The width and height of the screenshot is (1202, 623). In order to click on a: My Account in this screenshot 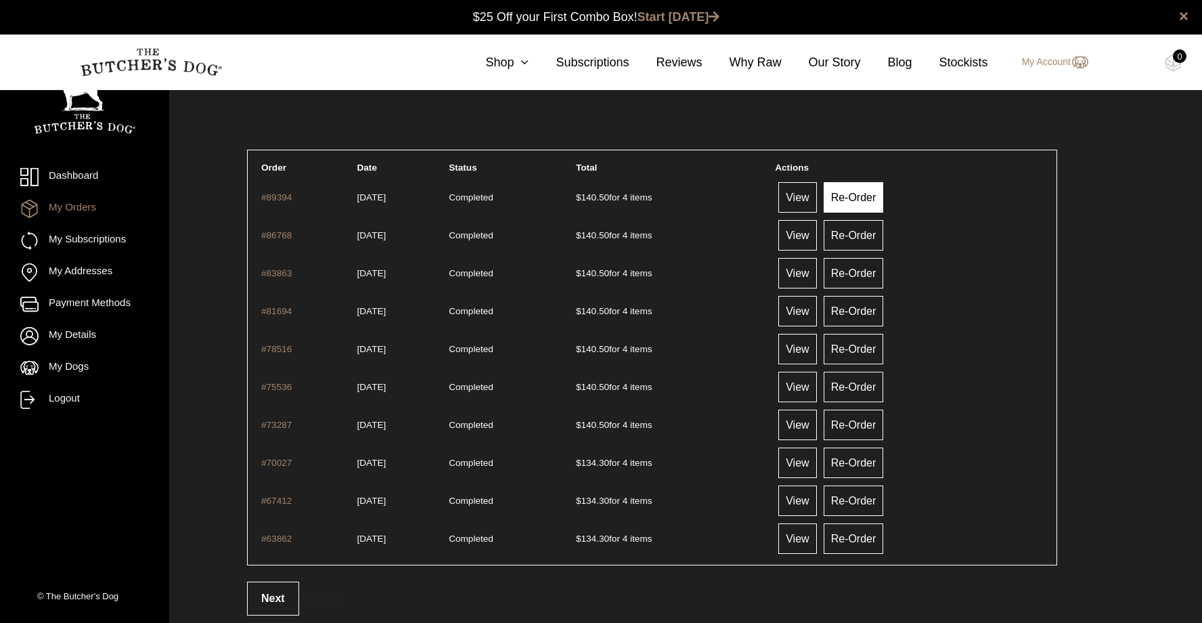, I will do `click(1048, 62)`.